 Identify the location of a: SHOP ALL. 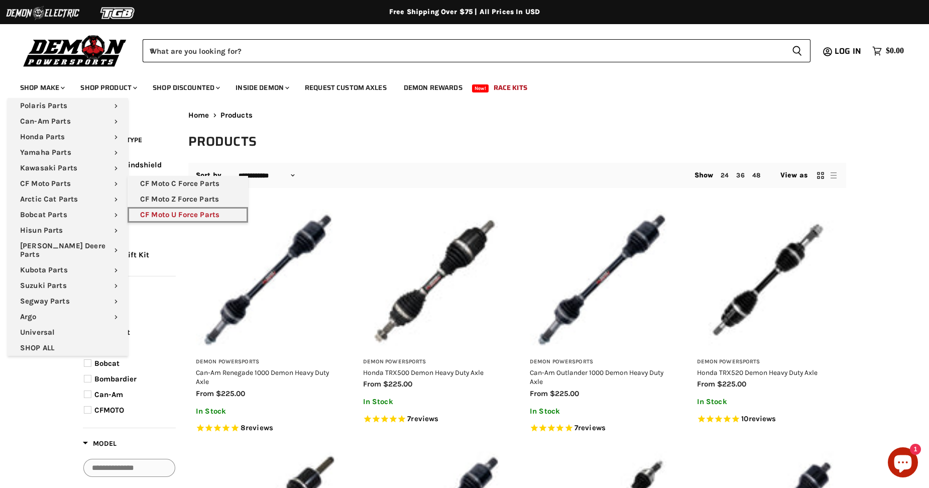
(68, 348).